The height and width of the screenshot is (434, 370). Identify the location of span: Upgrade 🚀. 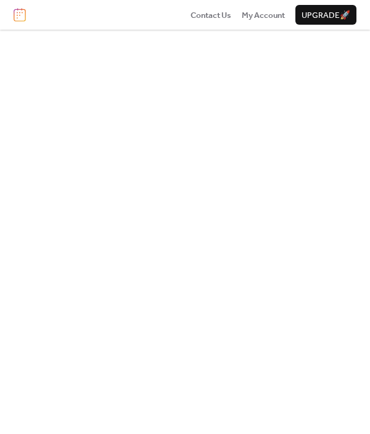
(326, 15).